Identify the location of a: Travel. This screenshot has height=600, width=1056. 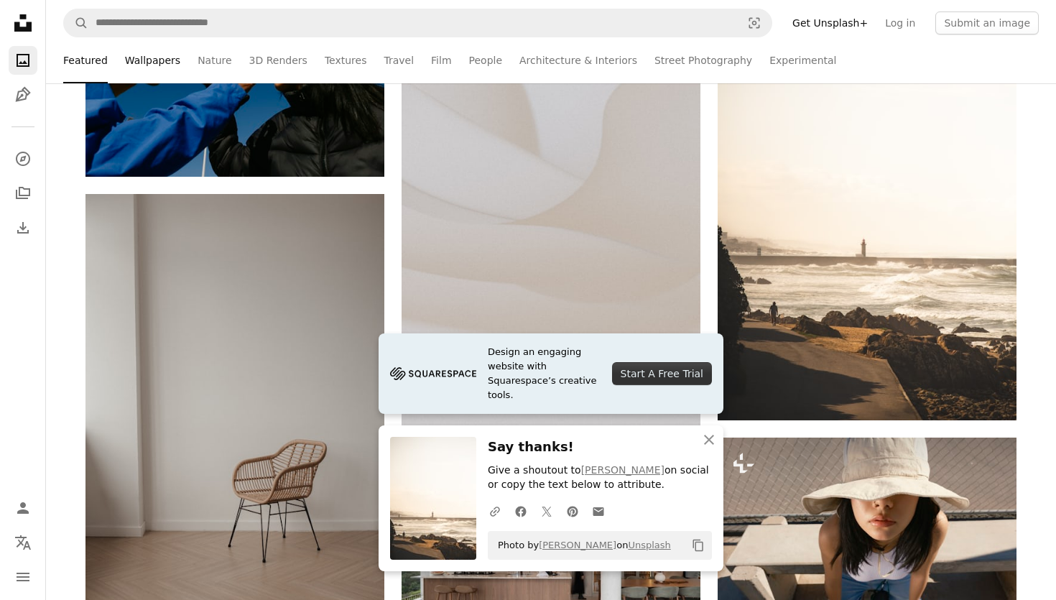
(399, 60).